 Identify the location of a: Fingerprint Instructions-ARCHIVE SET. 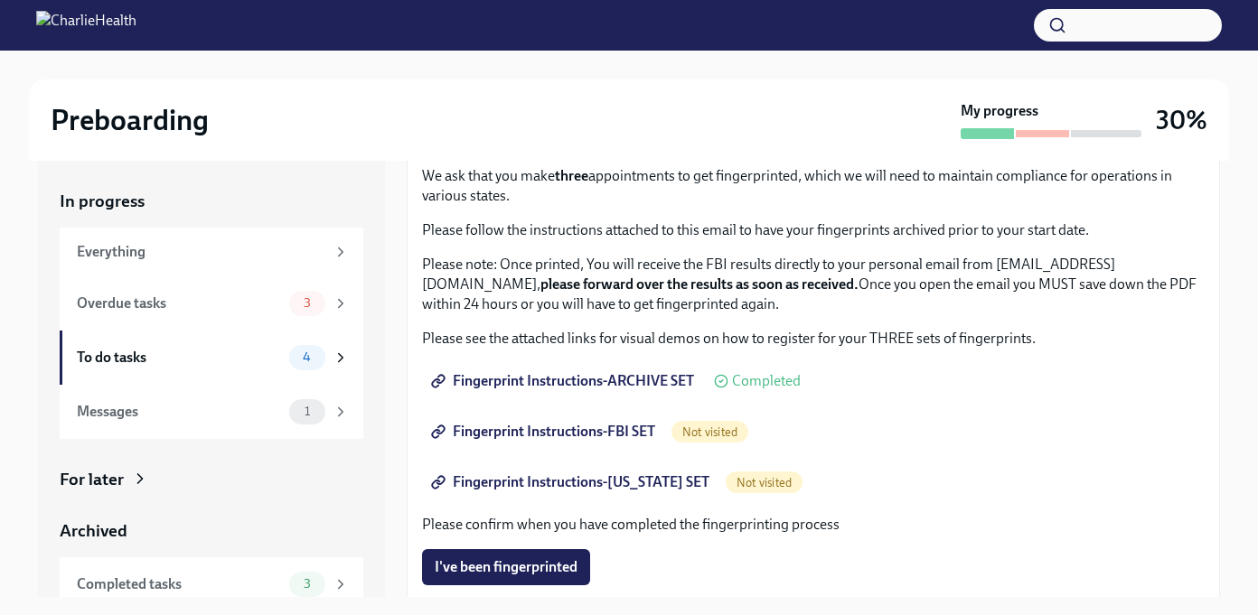
(564, 381).